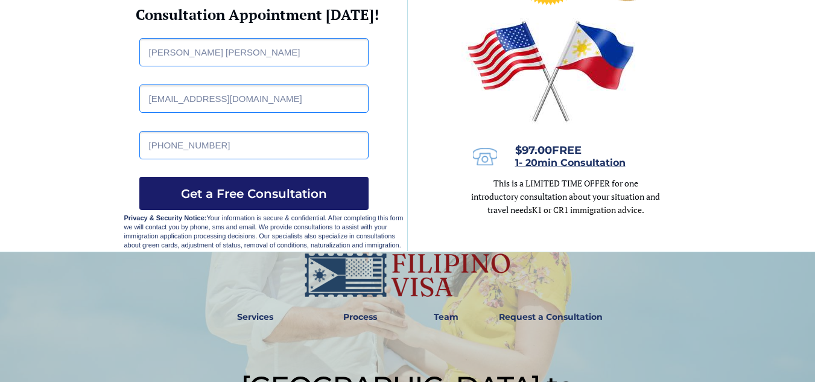 Image resolution: width=815 pixels, height=382 pixels. I want to click on strong: Process, so click(360, 317).